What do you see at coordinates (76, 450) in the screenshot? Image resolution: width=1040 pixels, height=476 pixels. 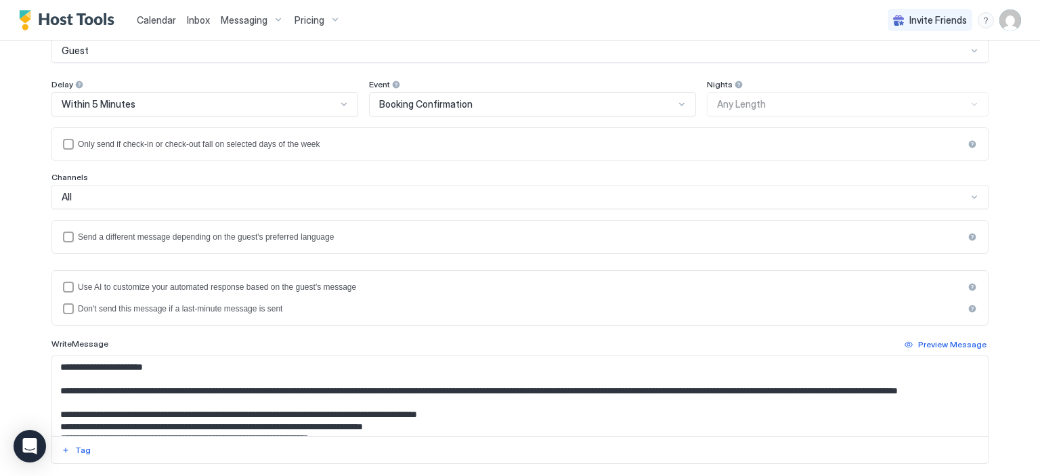 I see `button: Tag` at bounding box center [76, 450].